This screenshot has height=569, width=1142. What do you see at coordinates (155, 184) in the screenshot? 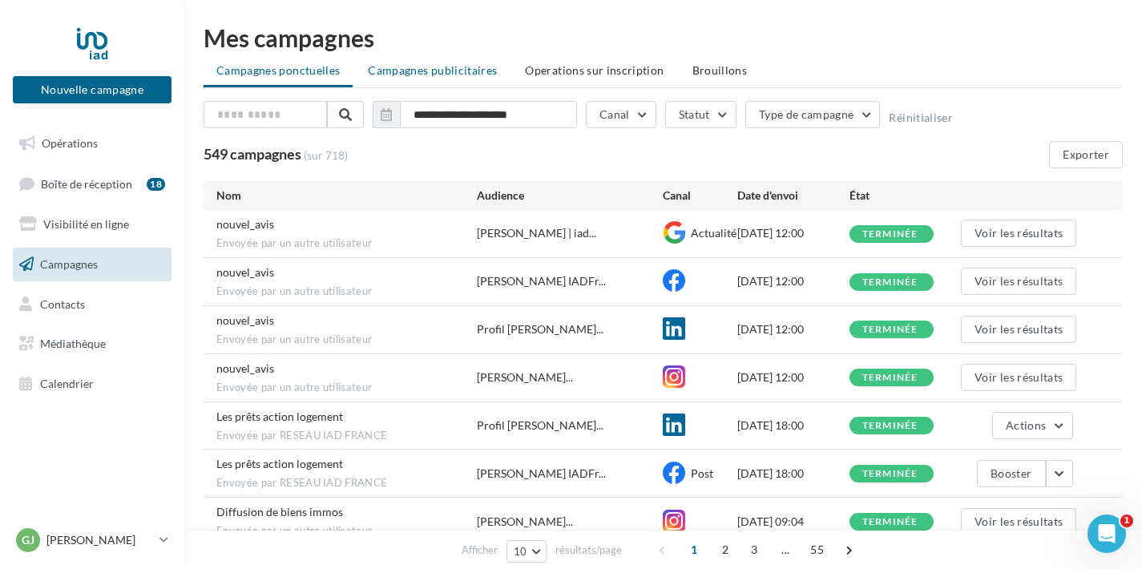
I see `div: 18` at bounding box center [155, 184].